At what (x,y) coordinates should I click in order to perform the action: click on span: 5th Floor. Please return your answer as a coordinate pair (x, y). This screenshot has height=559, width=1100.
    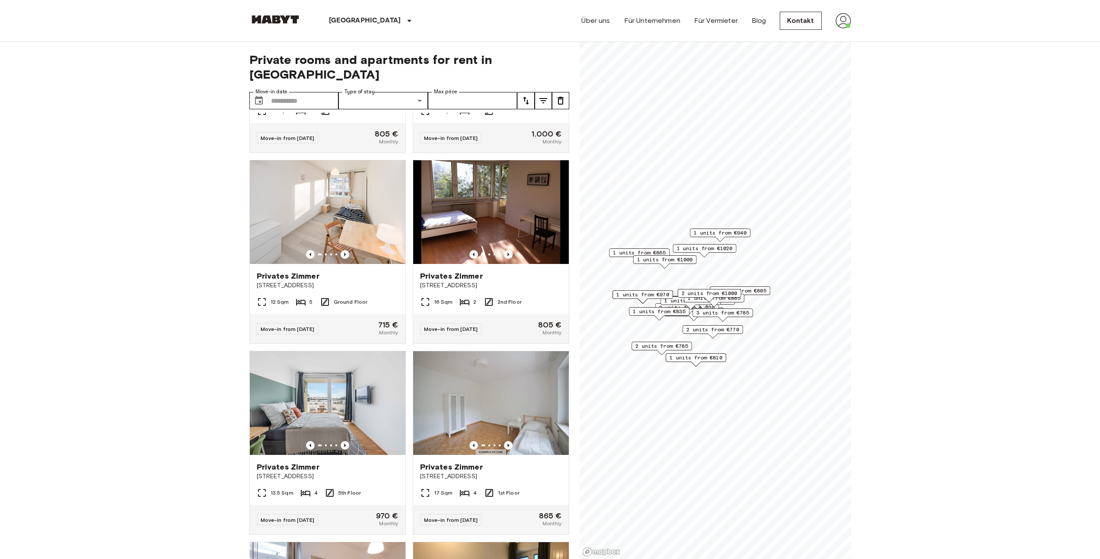
    Looking at the image, I should click on (350, 493).